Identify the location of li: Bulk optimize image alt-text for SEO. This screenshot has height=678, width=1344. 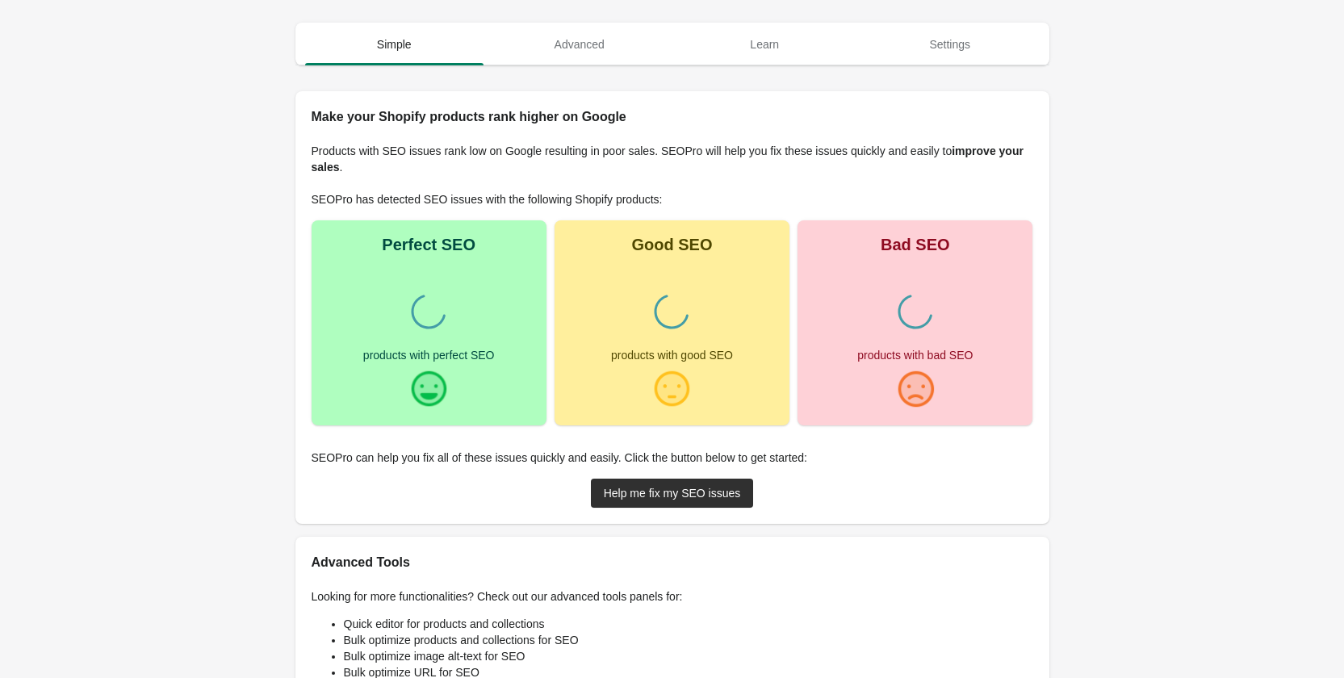
(689, 656).